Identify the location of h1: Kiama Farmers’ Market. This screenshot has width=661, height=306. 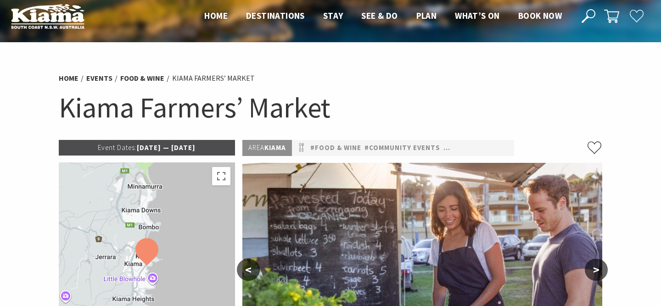
(331, 107).